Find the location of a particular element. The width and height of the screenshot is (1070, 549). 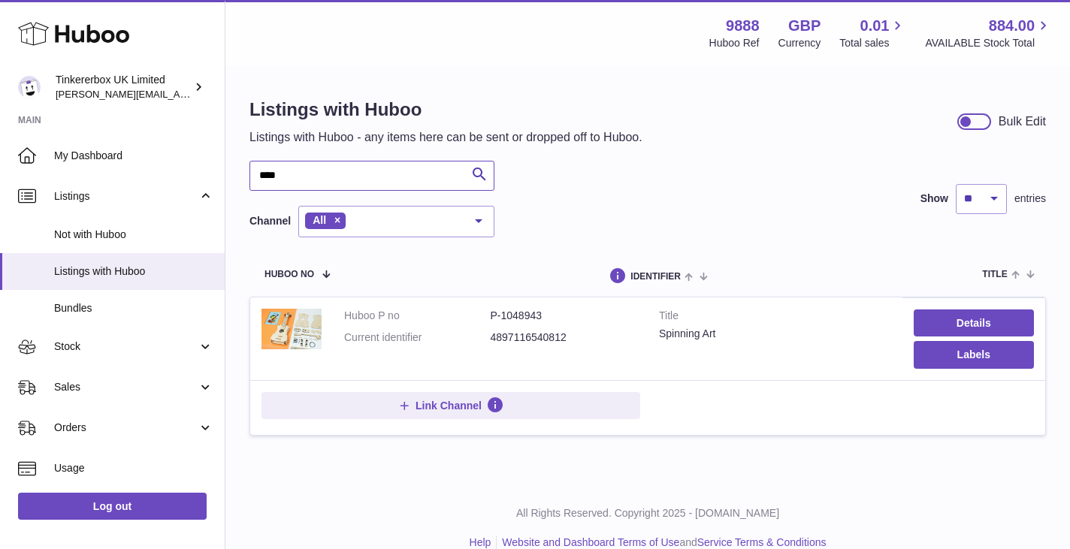

a: Website and Dashboard Terms of Use is located at coordinates (590, 542).